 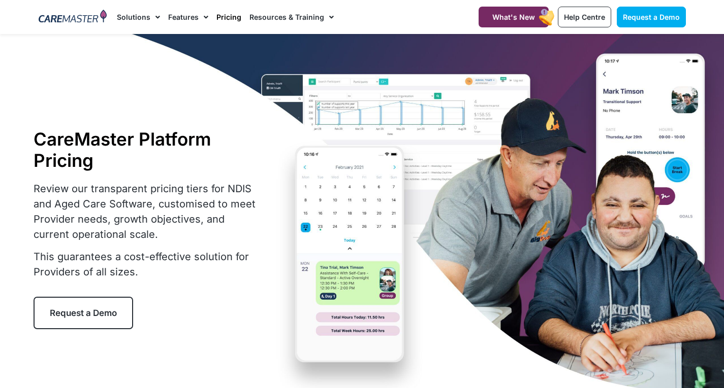 What do you see at coordinates (513, 17) in the screenshot?
I see `span: What's New` at bounding box center [513, 17].